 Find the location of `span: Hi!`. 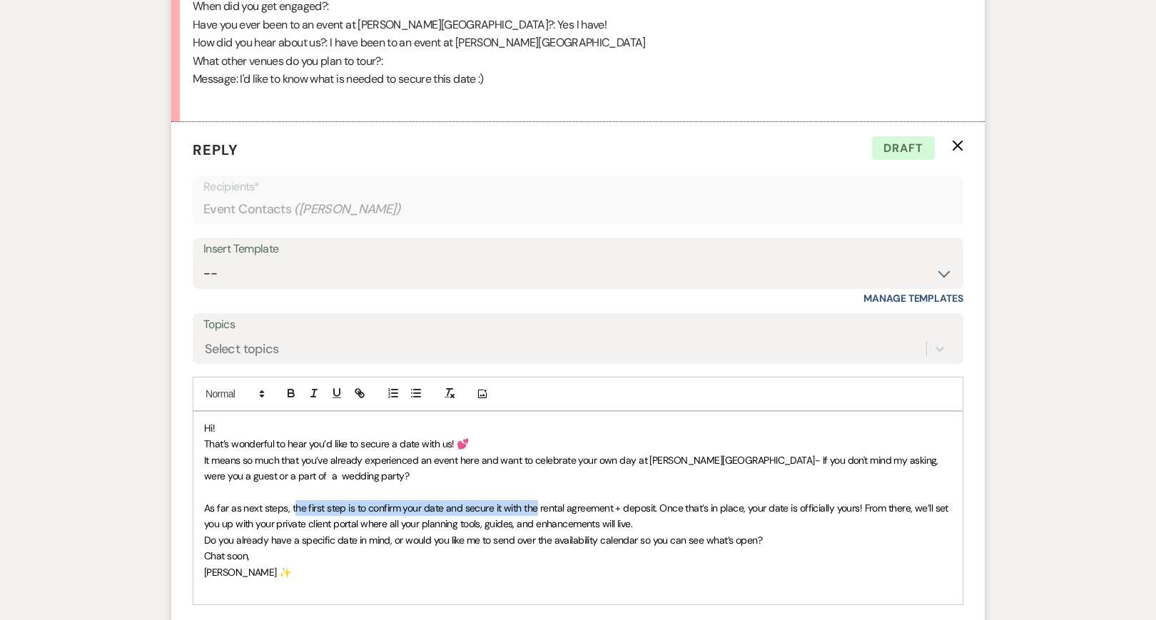

span: Hi! is located at coordinates (209, 428).